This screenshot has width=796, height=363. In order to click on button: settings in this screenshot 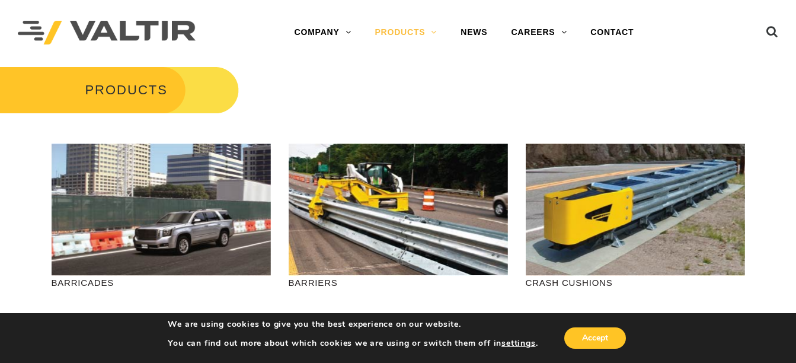, I will do `click(518, 343)`.